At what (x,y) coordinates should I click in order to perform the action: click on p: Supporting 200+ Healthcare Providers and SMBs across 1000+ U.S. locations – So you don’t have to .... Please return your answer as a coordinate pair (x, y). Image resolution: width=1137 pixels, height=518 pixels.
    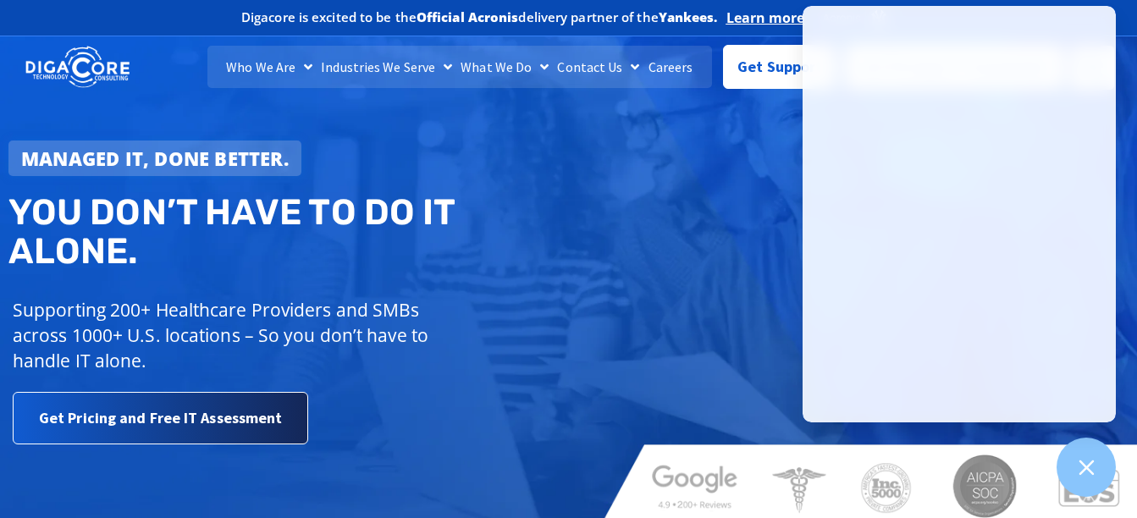
    Looking at the image, I should click on (246, 335).